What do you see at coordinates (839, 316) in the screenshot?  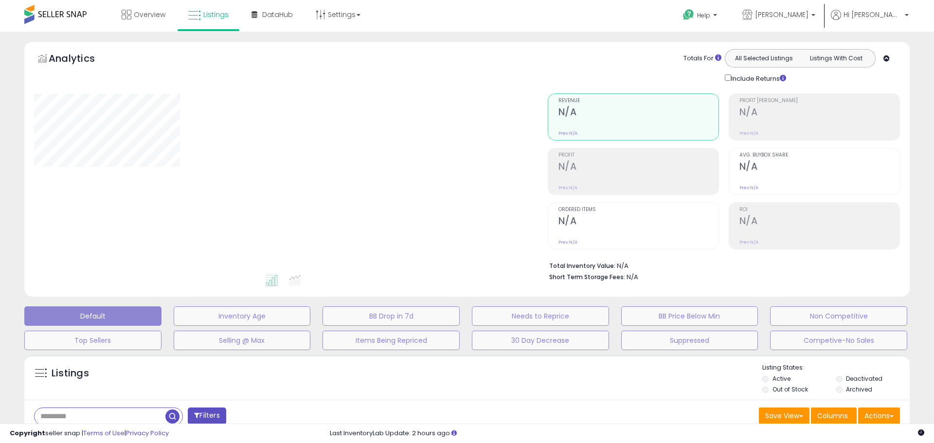 I see `button: Non Competitive` at bounding box center [839, 316].